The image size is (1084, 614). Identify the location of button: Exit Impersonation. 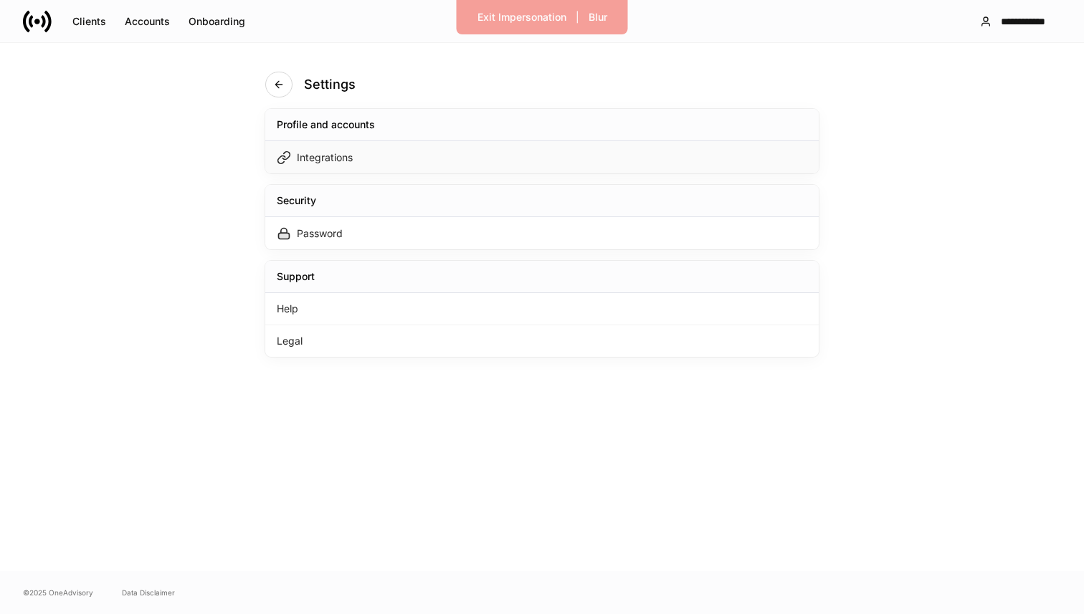
(522, 17).